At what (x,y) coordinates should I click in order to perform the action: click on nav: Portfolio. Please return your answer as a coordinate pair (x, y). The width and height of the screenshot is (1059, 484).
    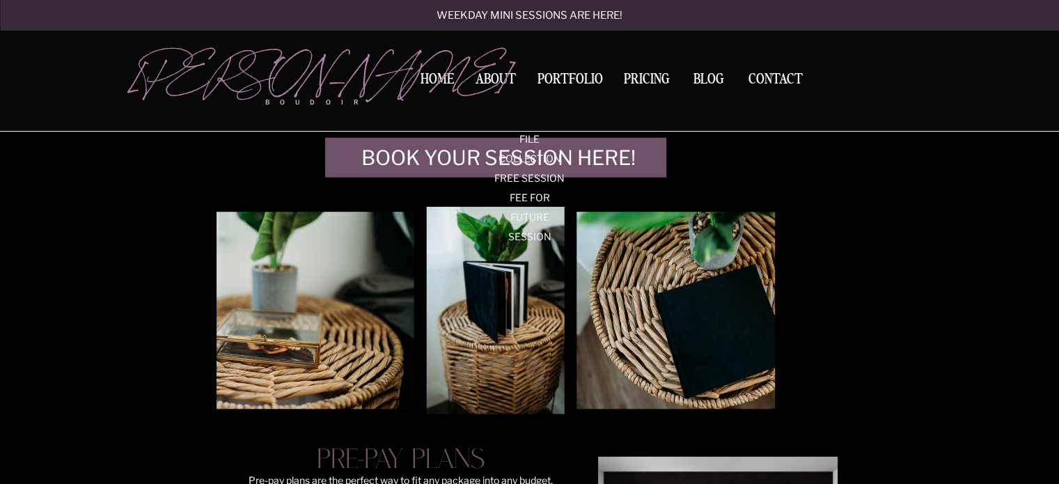
    Looking at the image, I should click on (570, 81).